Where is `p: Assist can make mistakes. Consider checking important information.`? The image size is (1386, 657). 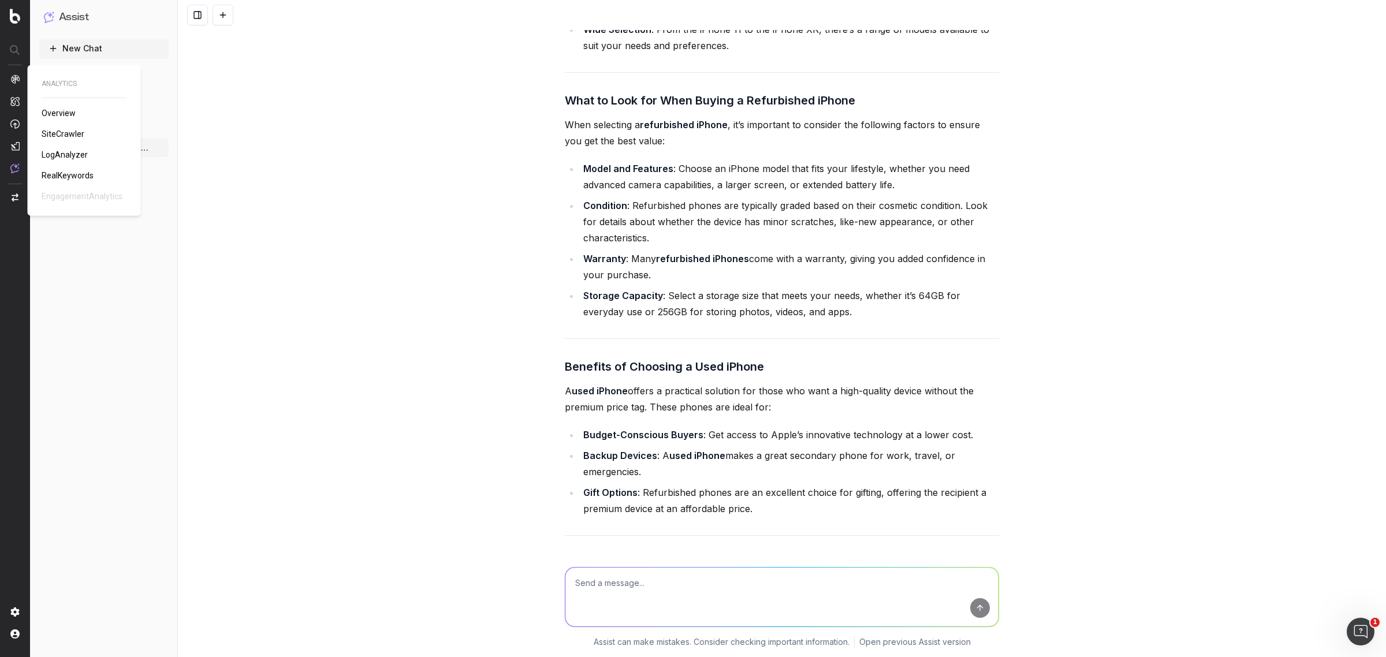 p: Assist can make mistakes. Consider checking important information. is located at coordinates (721, 642).